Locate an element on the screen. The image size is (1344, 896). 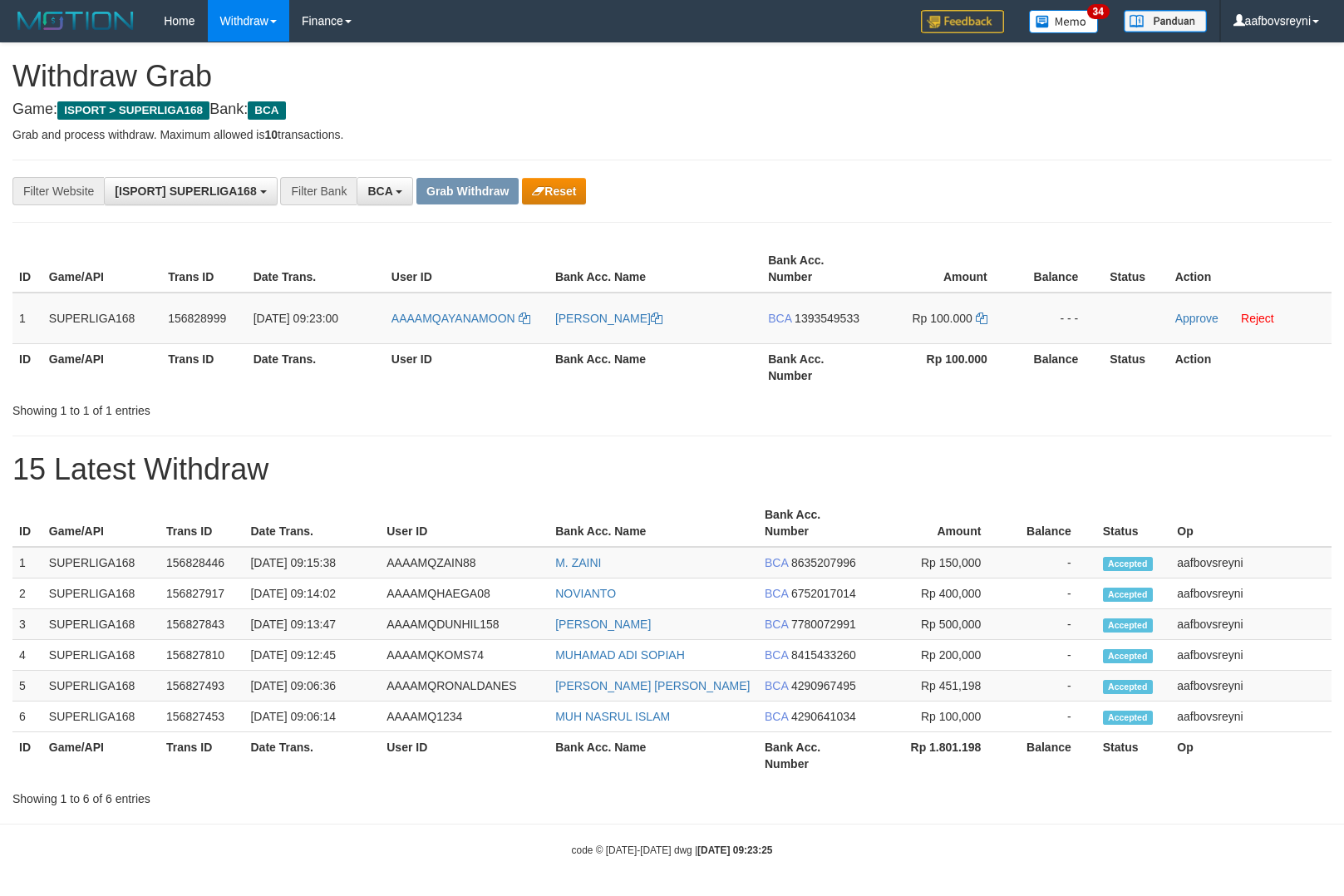
a: Copy 100000 to clipboard is located at coordinates (982, 319).